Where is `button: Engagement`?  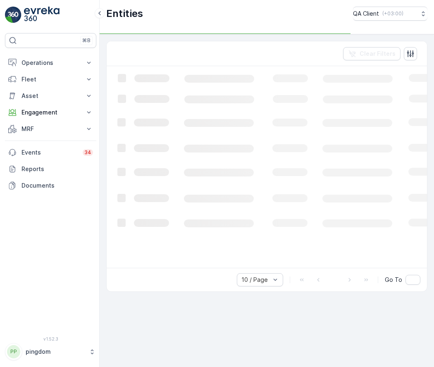
button: Engagement is located at coordinates (50, 112).